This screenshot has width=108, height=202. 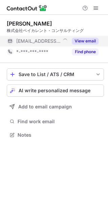 What do you see at coordinates (55, 121) in the screenshot?
I see `button: Find work email` at bounding box center [55, 121].